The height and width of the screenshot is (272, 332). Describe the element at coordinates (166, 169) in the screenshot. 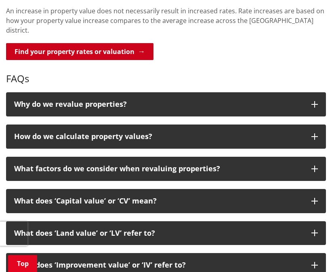

I see `button: What factors do we consider when revaluing properties?` at that location.